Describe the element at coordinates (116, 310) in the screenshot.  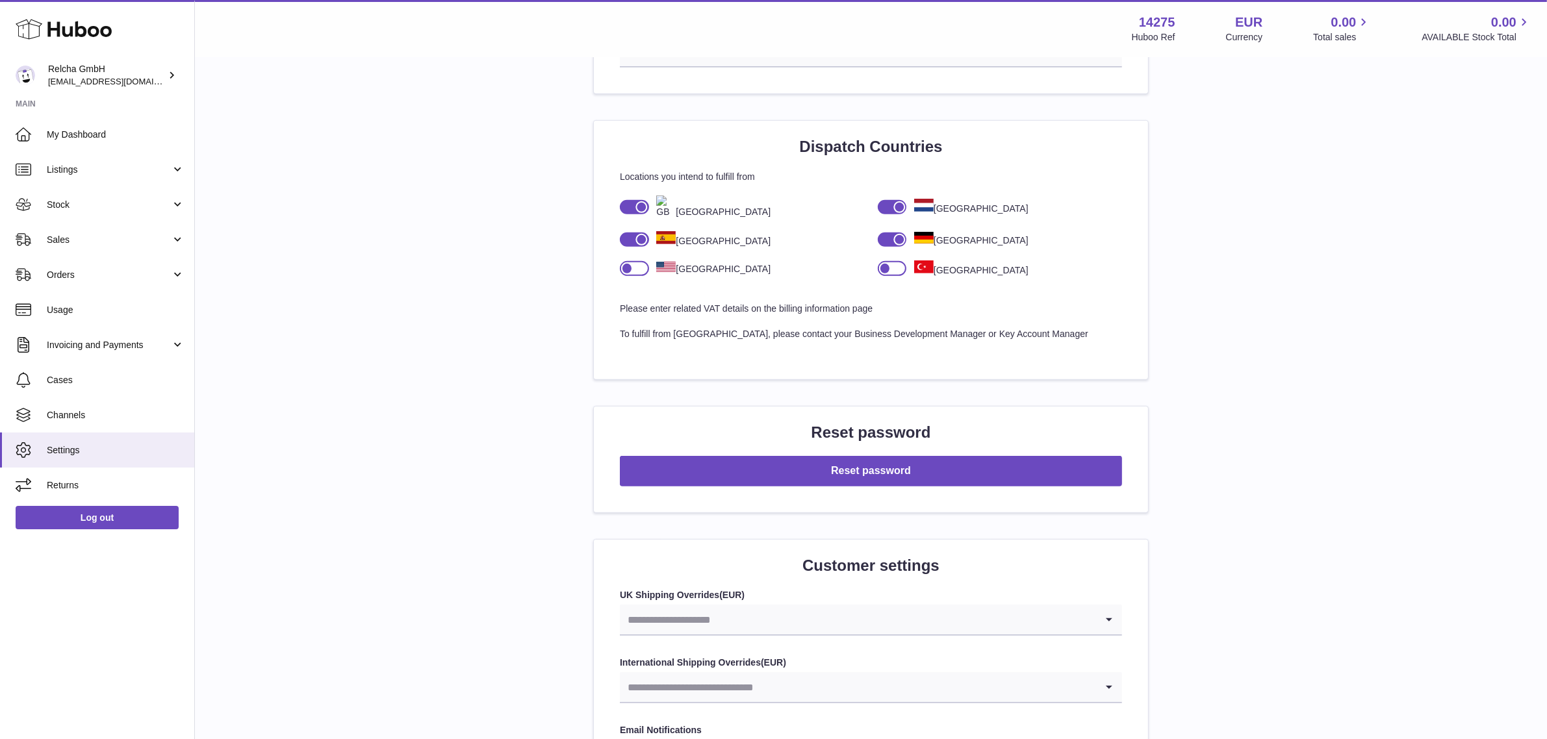
I see `span: Usage` at that location.